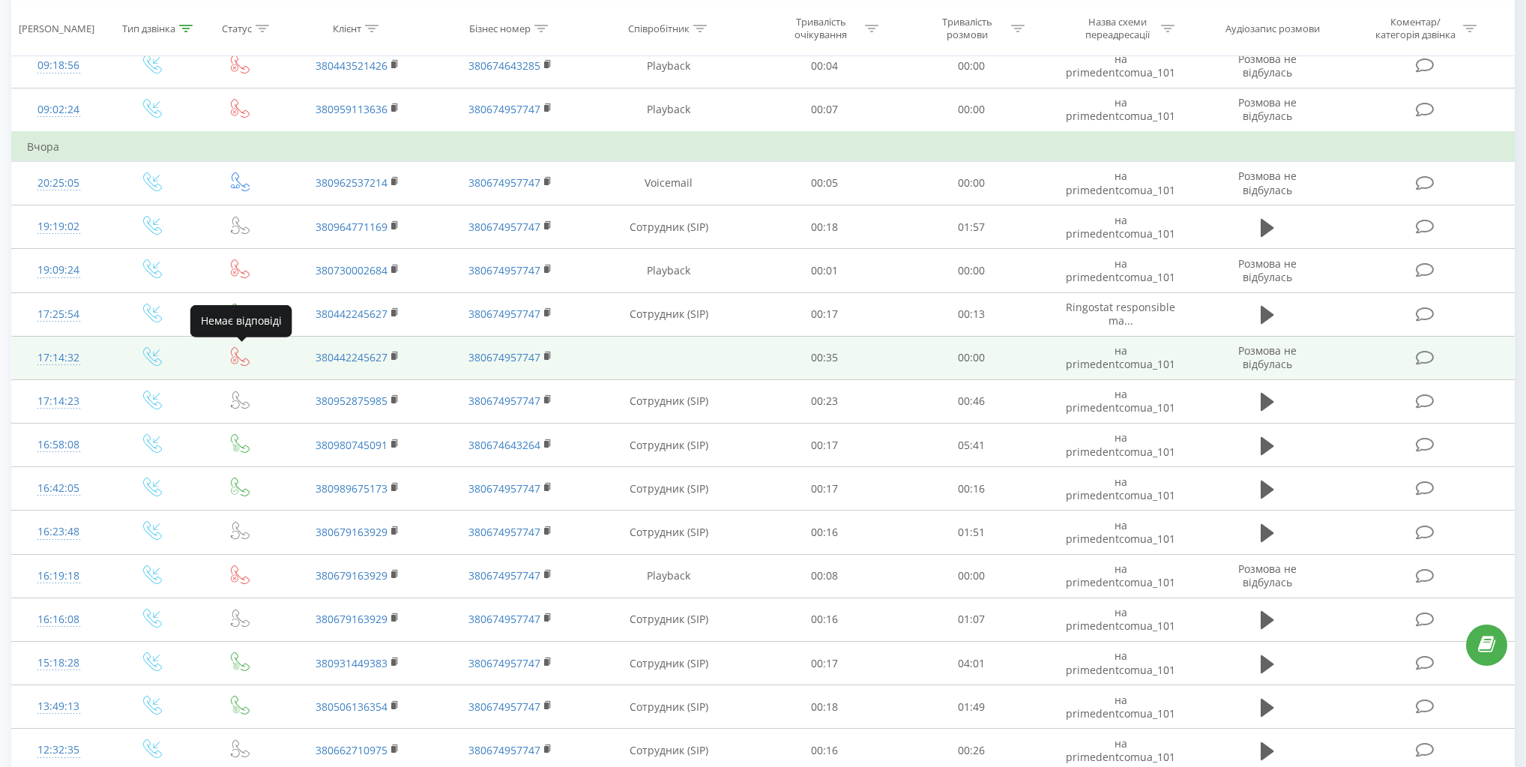 The height and width of the screenshot is (767, 1526). Describe the element at coordinates (825, 183) in the screenshot. I see `td: 00:05` at that location.